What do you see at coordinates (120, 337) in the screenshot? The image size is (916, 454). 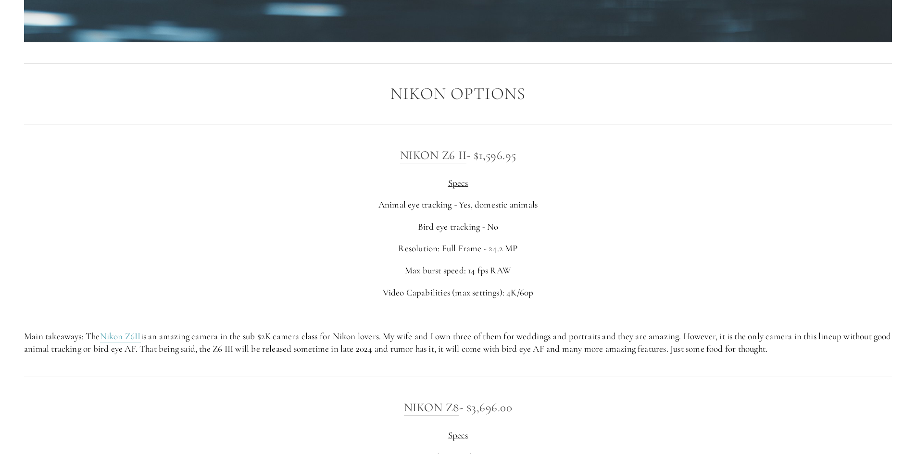 I see `a: Nikon Z6II` at bounding box center [120, 337].